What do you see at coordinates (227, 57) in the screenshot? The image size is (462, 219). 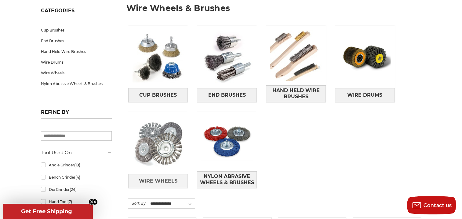 I see `img: End Brushes` at bounding box center [227, 57].